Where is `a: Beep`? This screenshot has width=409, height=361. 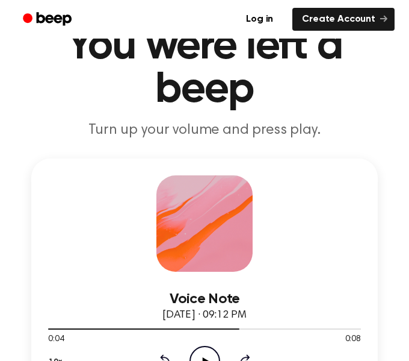
a: Beep is located at coordinates (48, 19).